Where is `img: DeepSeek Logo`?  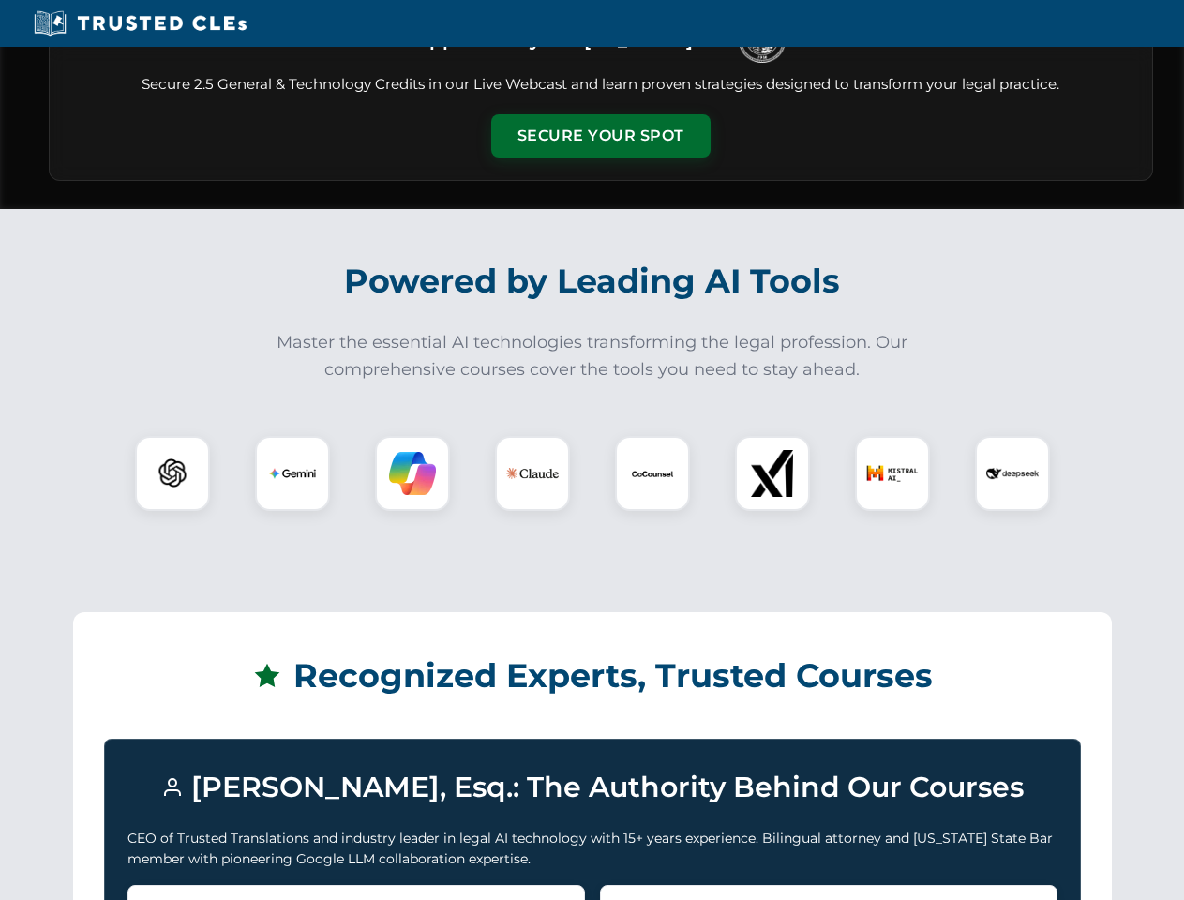
img: DeepSeek Logo is located at coordinates (1013, 474).